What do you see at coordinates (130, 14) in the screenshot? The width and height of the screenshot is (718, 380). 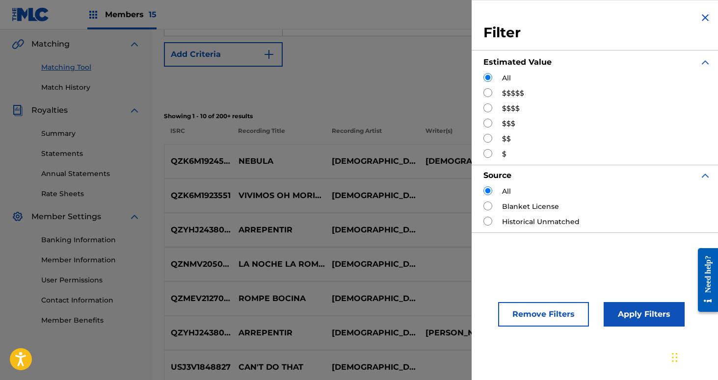 I see `span: Members` at bounding box center [130, 14].